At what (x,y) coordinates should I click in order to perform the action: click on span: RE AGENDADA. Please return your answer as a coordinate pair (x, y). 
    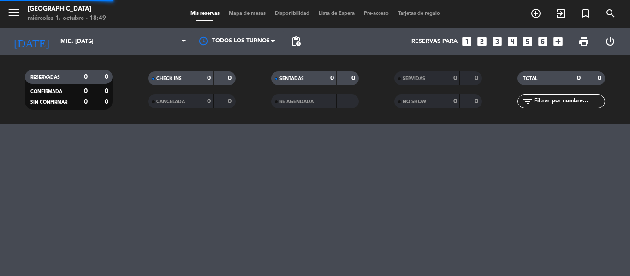
    Looking at the image, I should click on (297, 102).